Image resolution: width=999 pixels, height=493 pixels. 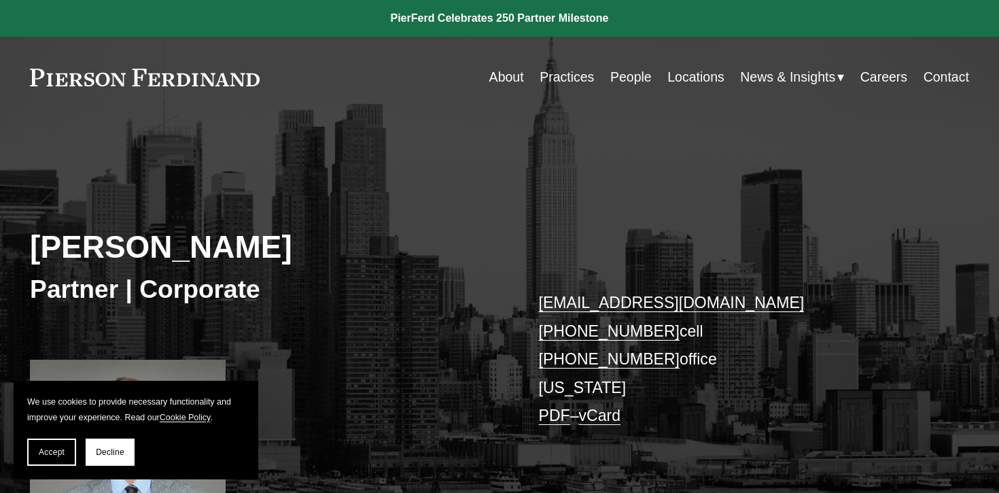 I want to click on button: Accept, so click(x=52, y=452).